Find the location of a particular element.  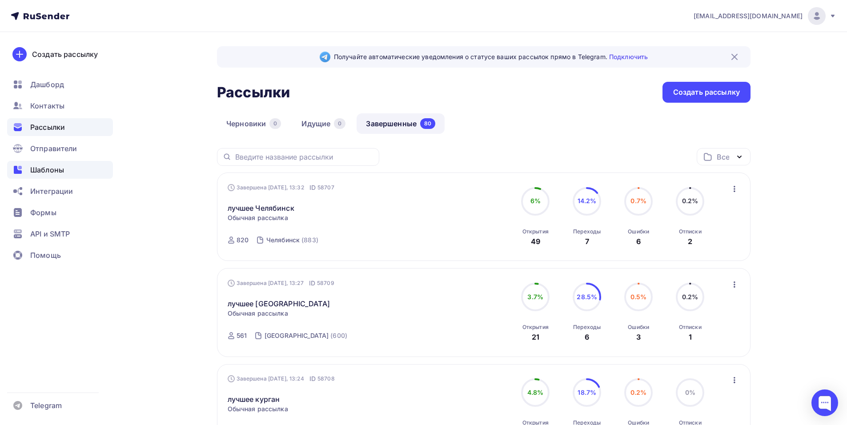

div: 7 is located at coordinates (587, 241).